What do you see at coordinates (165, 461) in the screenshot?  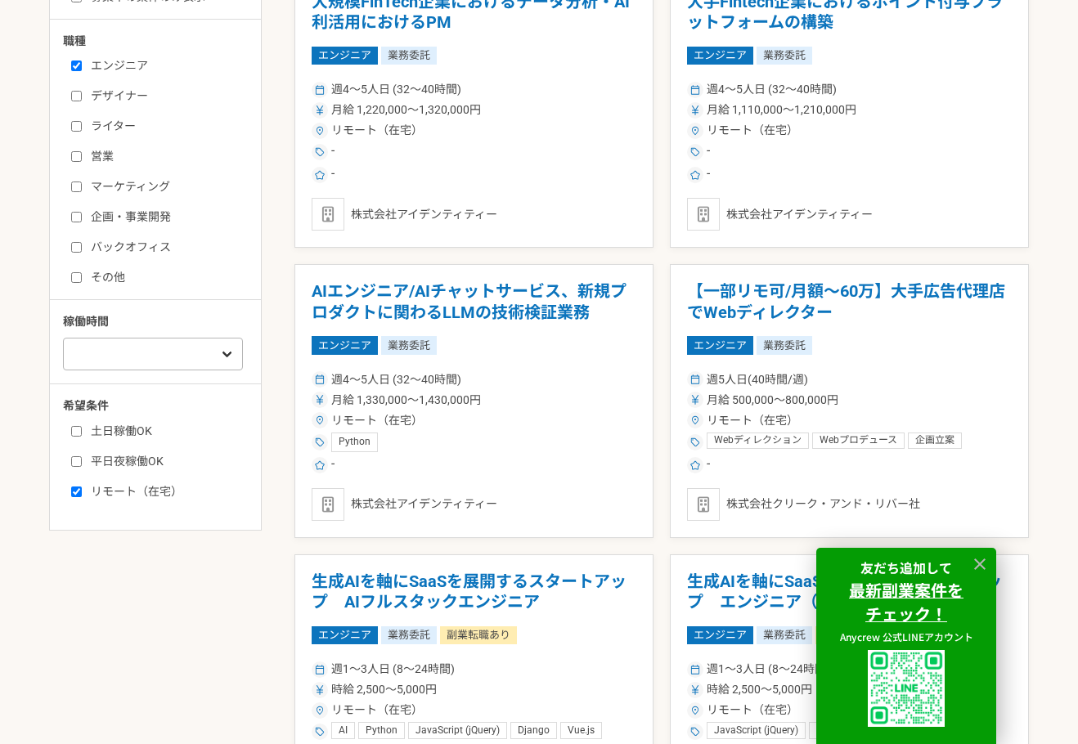 I see `label: 平日夜稼働OK` at bounding box center [165, 461].